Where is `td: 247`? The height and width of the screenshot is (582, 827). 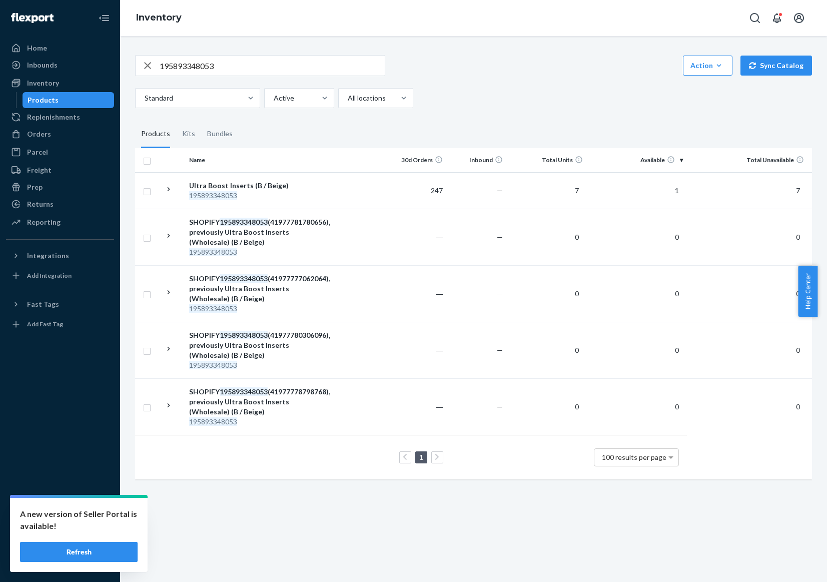 td: 247 is located at coordinates (417, 190).